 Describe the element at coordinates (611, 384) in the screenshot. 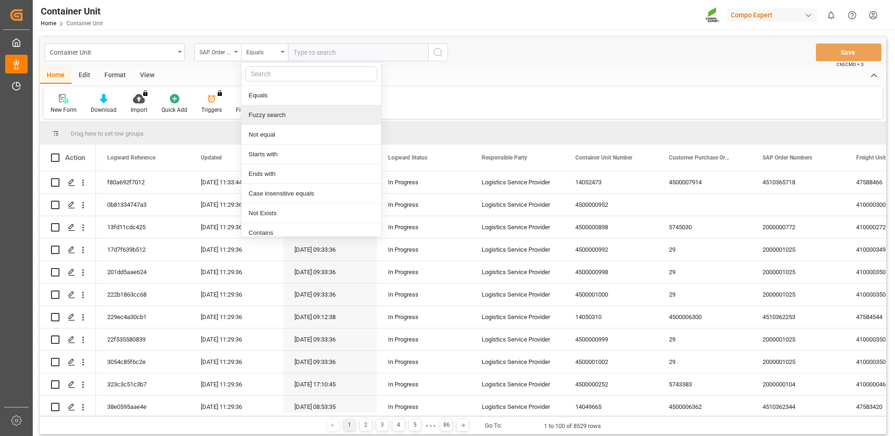

I see `div: 4500000252` at that location.